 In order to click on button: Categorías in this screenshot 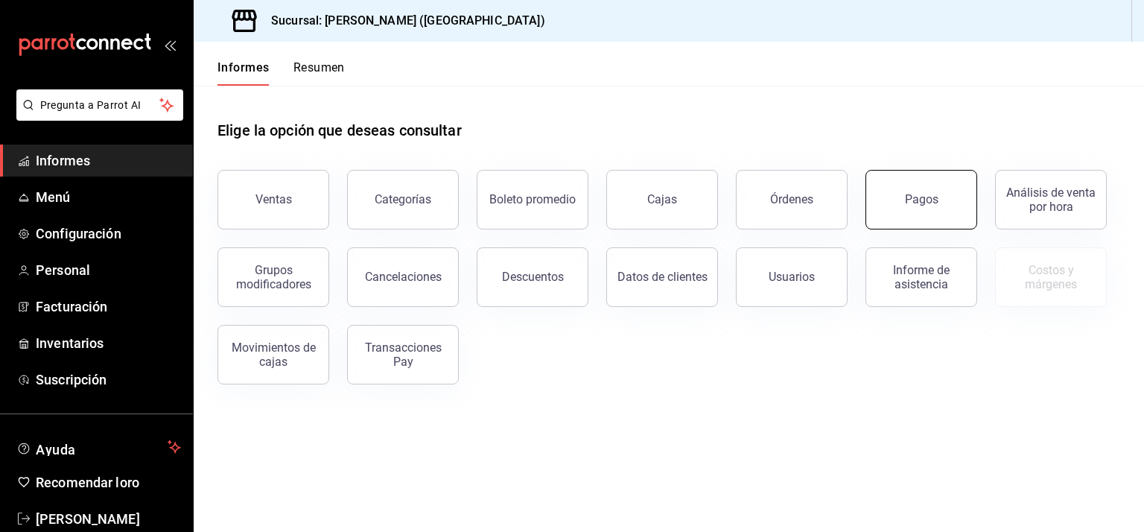, I will do `click(403, 200)`.